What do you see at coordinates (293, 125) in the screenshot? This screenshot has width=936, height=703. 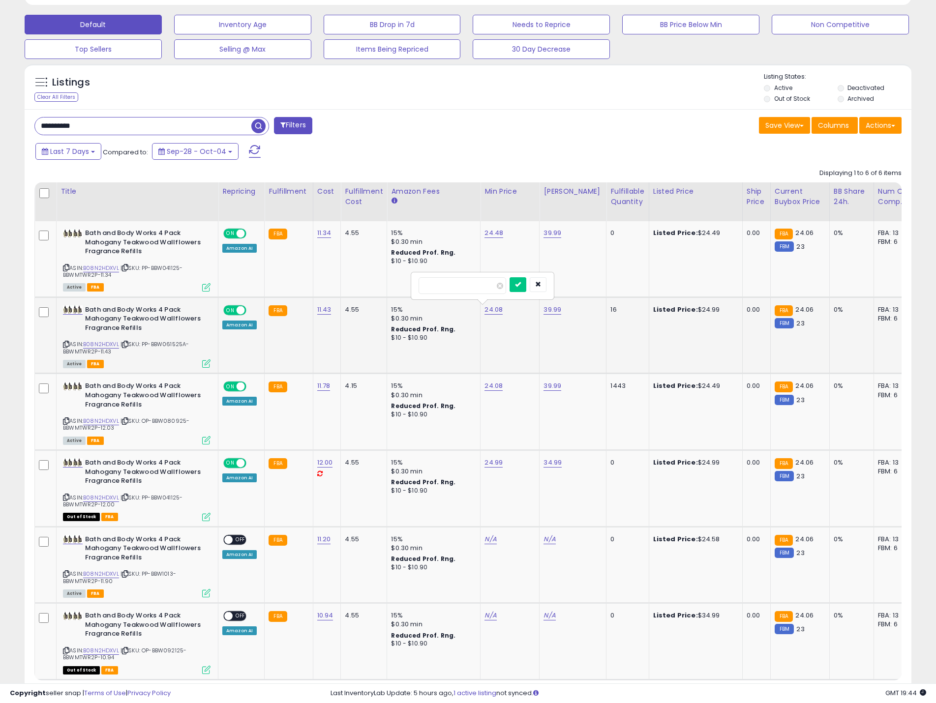 I see `button: Filters` at bounding box center [293, 125].